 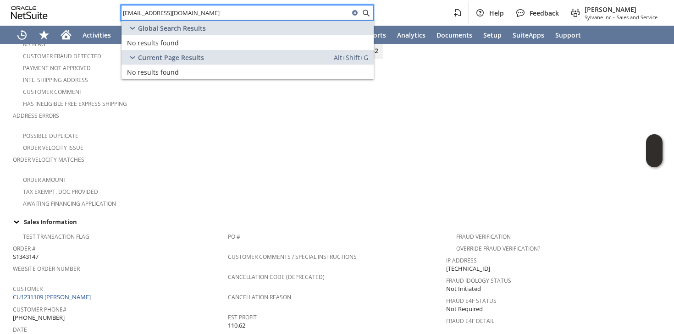 What do you see at coordinates (22, 35) in the screenshot?
I see `svg: Recent Records` at bounding box center [22, 35].